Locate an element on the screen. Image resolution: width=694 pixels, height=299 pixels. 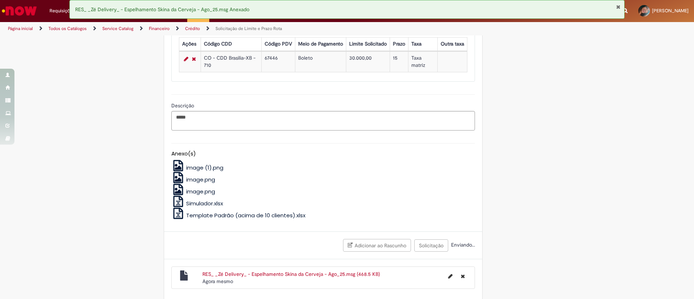
a: Crédito is located at coordinates (192, 29).